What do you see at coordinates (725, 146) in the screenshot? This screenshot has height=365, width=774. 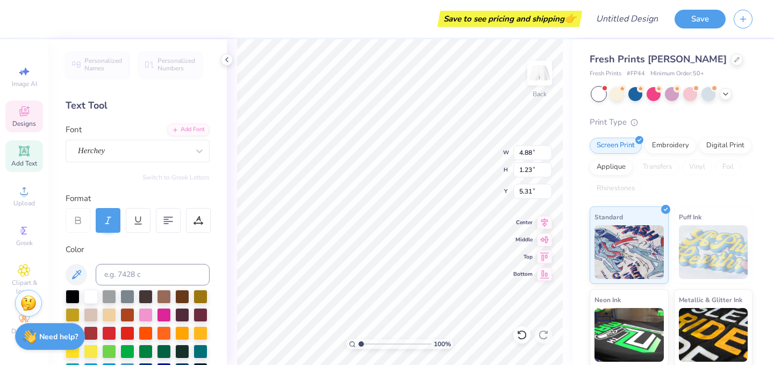 I see `div: Digital Print` at bounding box center [725, 146].